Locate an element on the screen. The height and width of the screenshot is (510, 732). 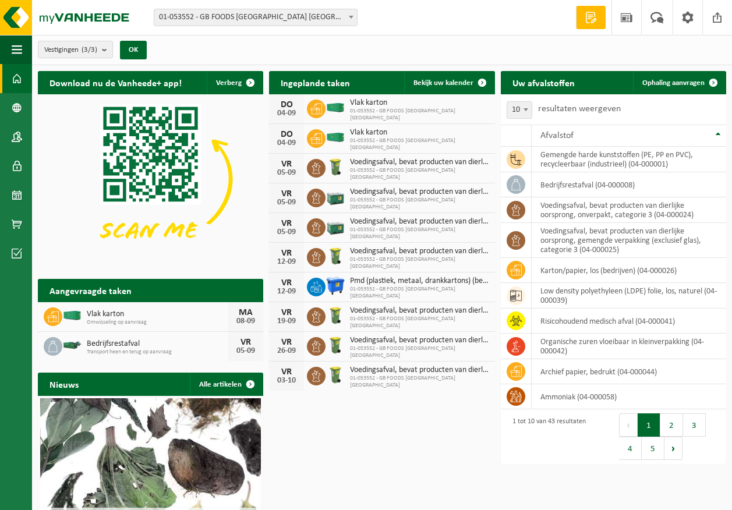
h2: Download nu de Vanheede+ app! is located at coordinates (115, 82).